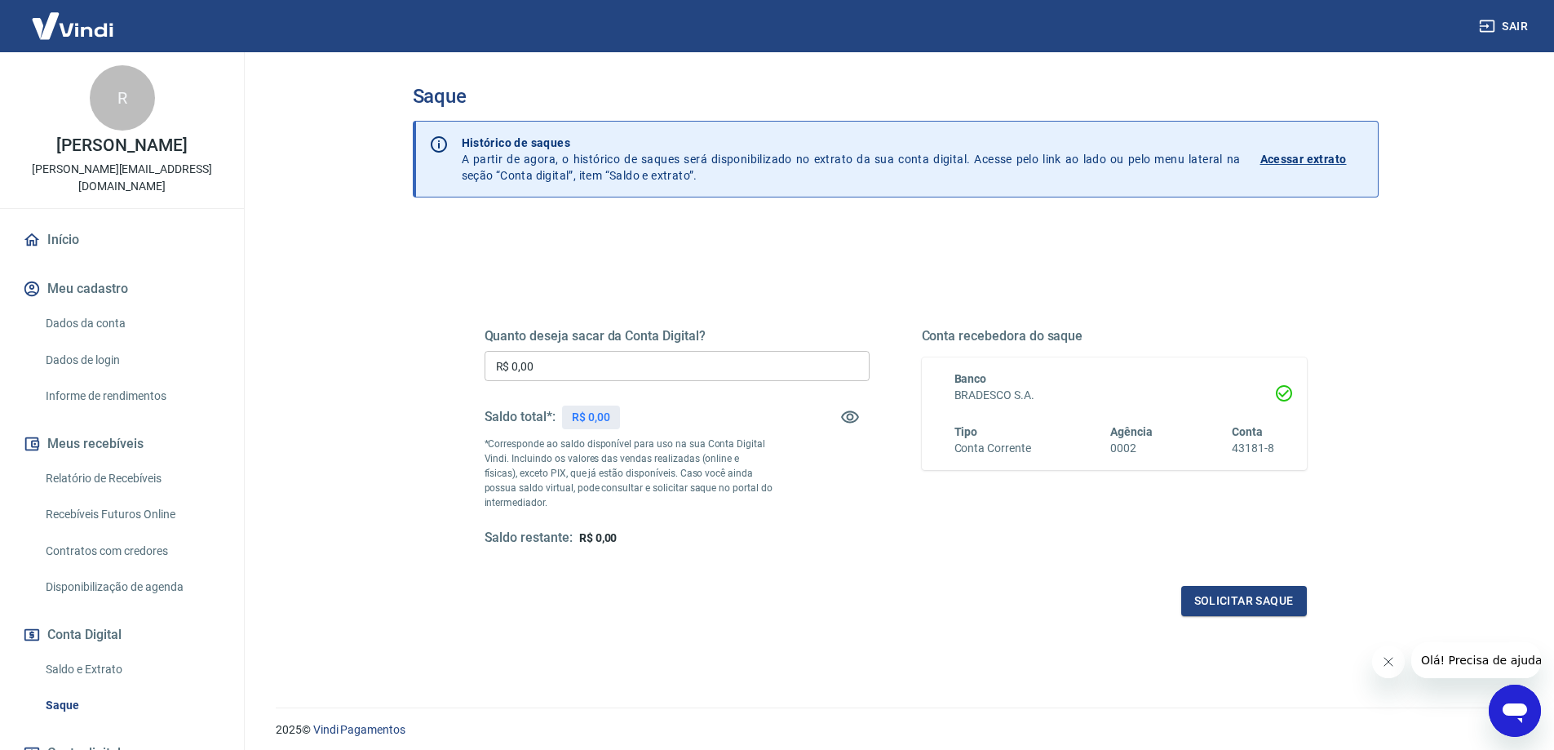 Image resolution: width=1554 pixels, height=750 pixels. I want to click on div: R, so click(122, 98).